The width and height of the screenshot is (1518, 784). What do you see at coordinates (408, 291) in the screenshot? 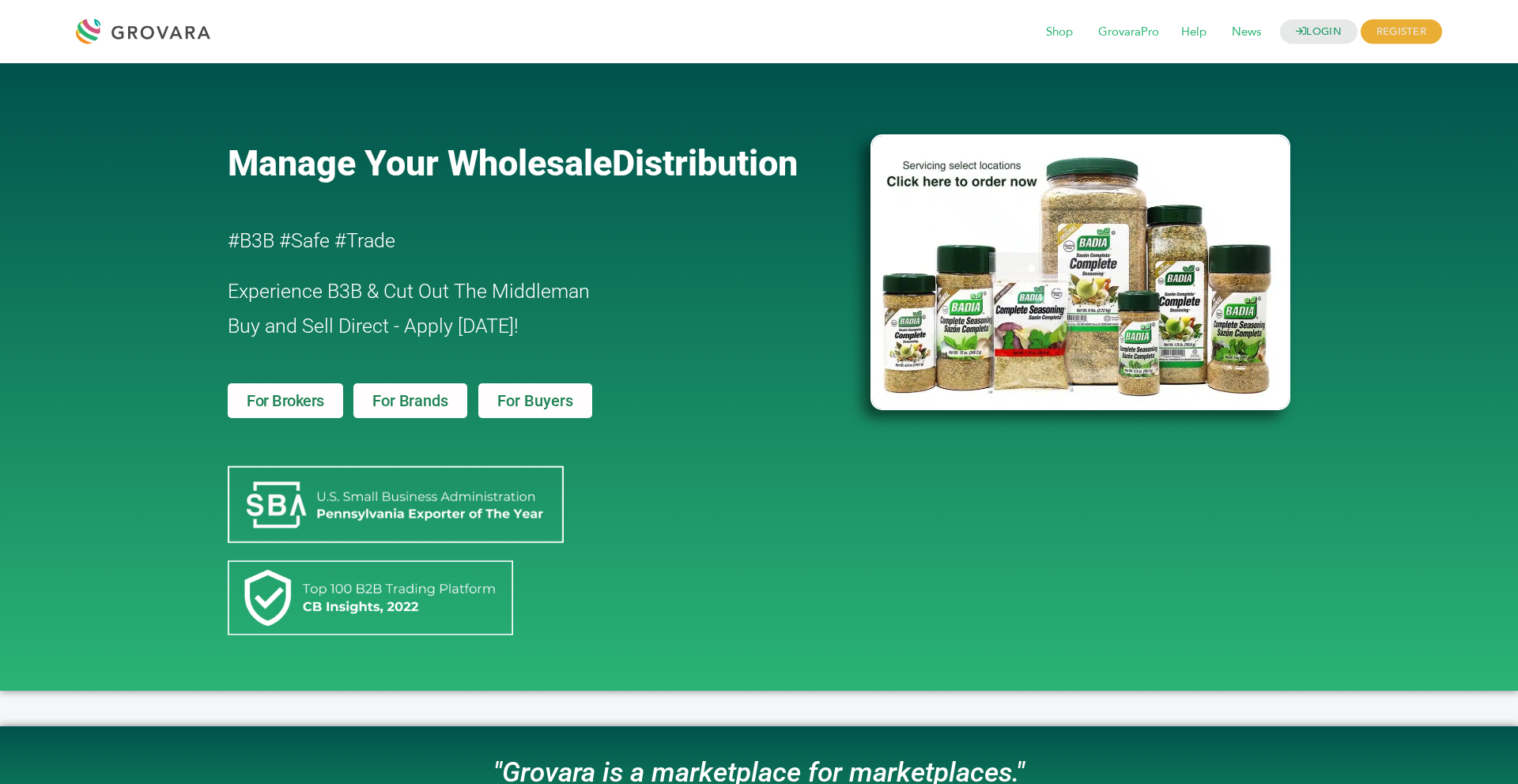
I see `span: Experience B3B & Cut Out The Middleman` at bounding box center [408, 291].